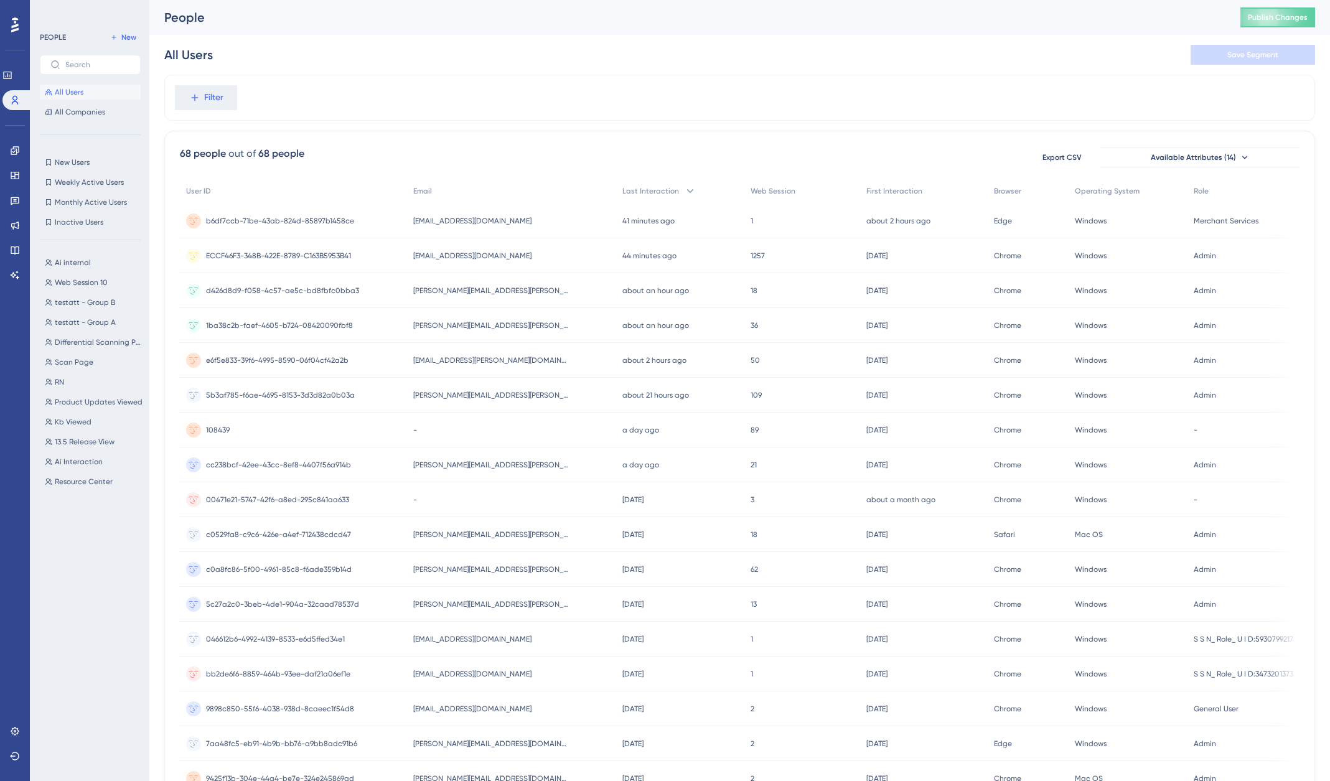  What do you see at coordinates (753, 534) in the screenshot?
I see `span: 18` at bounding box center [753, 534].